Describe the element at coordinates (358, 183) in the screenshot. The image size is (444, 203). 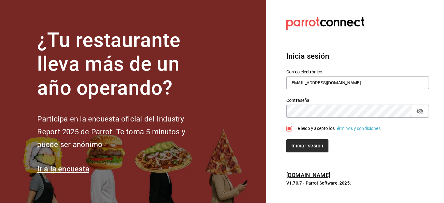
I see `p: V1.70.7 - Parrot Software, 2025.` at that location.